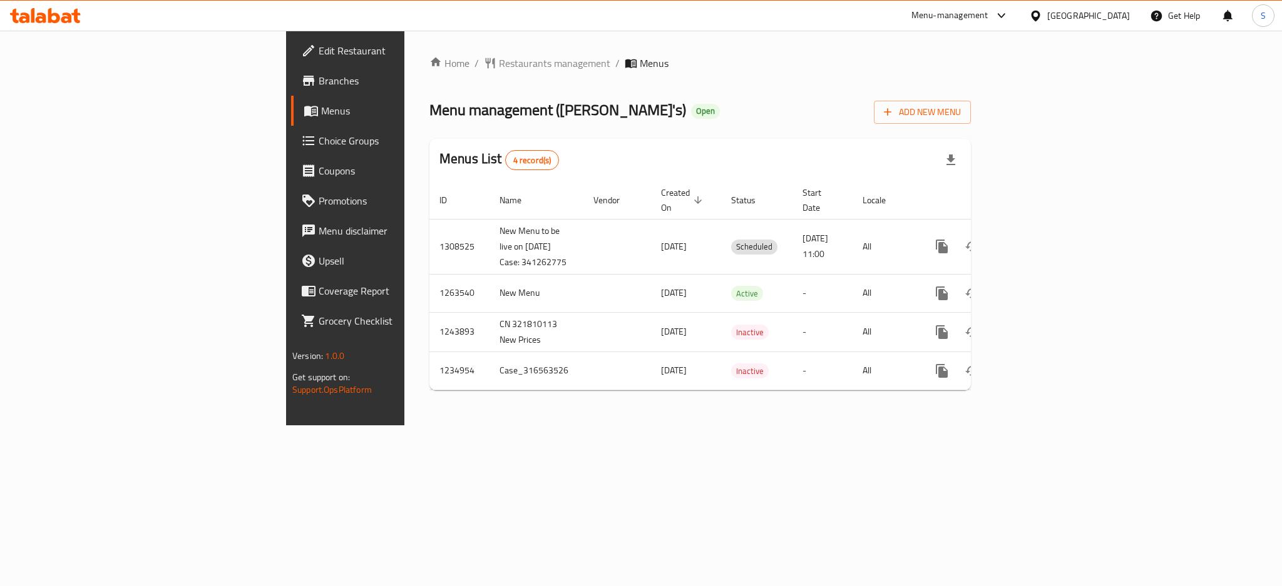 This screenshot has height=586, width=1282. Describe the element at coordinates (987, 200) in the screenshot. I see `th: Actions` at that location.